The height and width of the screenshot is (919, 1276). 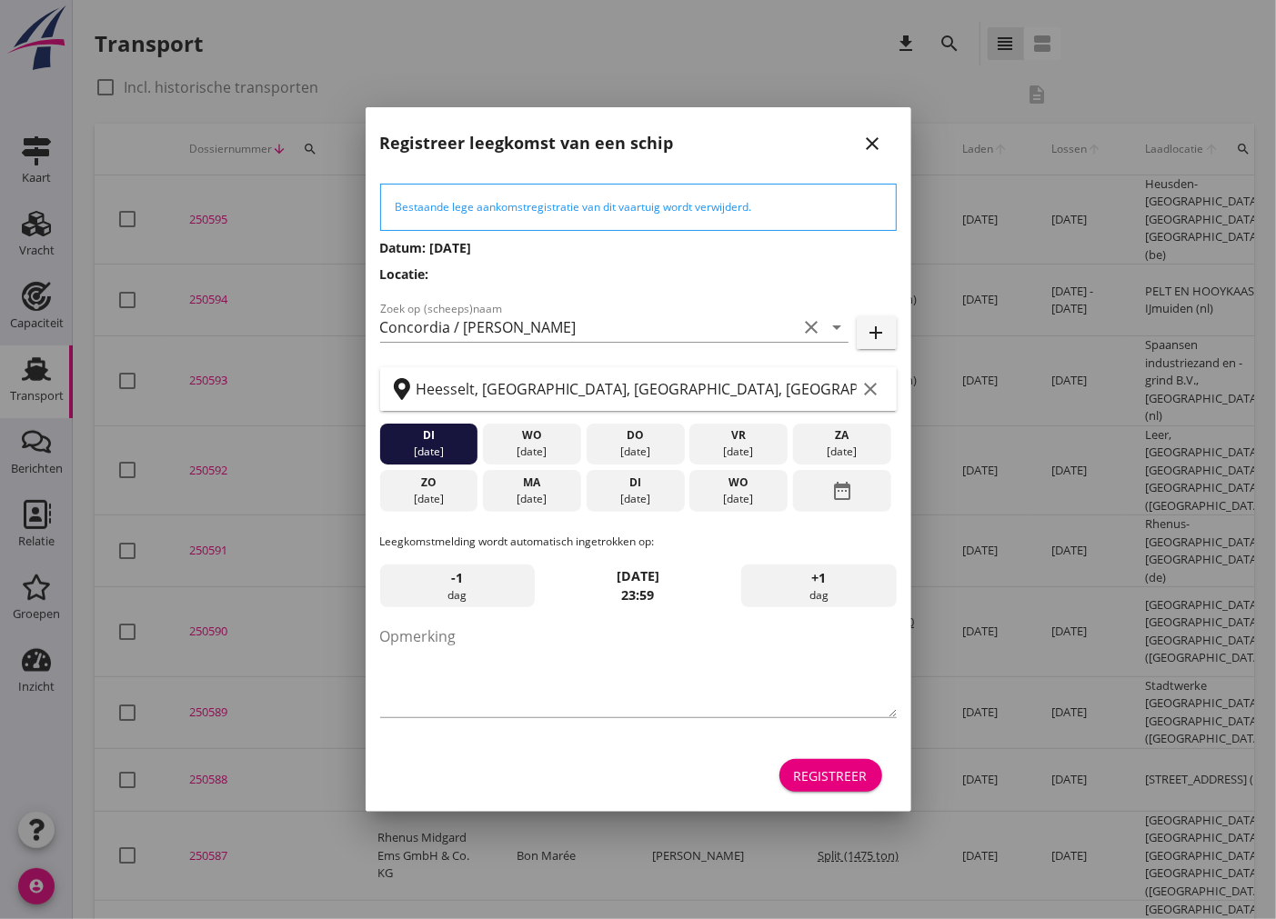 What do you see at coordinates (456, 578) in the screenshot?
I see `span: -1` at bounding box center [456, 578].